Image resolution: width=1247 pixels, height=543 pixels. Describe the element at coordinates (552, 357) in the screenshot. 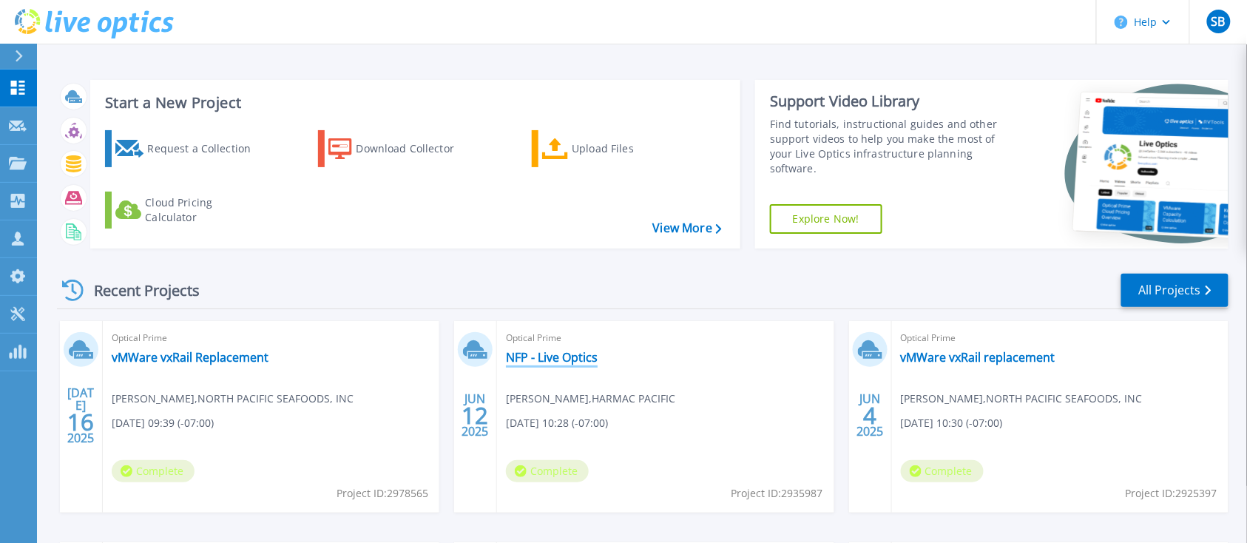

I see `a: NFP - Live Optics` at that location.